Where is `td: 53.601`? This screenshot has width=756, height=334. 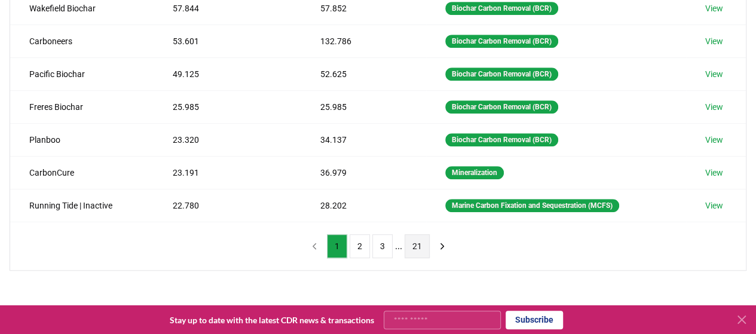
td: 53.601 is located at coordinates (227, 41).